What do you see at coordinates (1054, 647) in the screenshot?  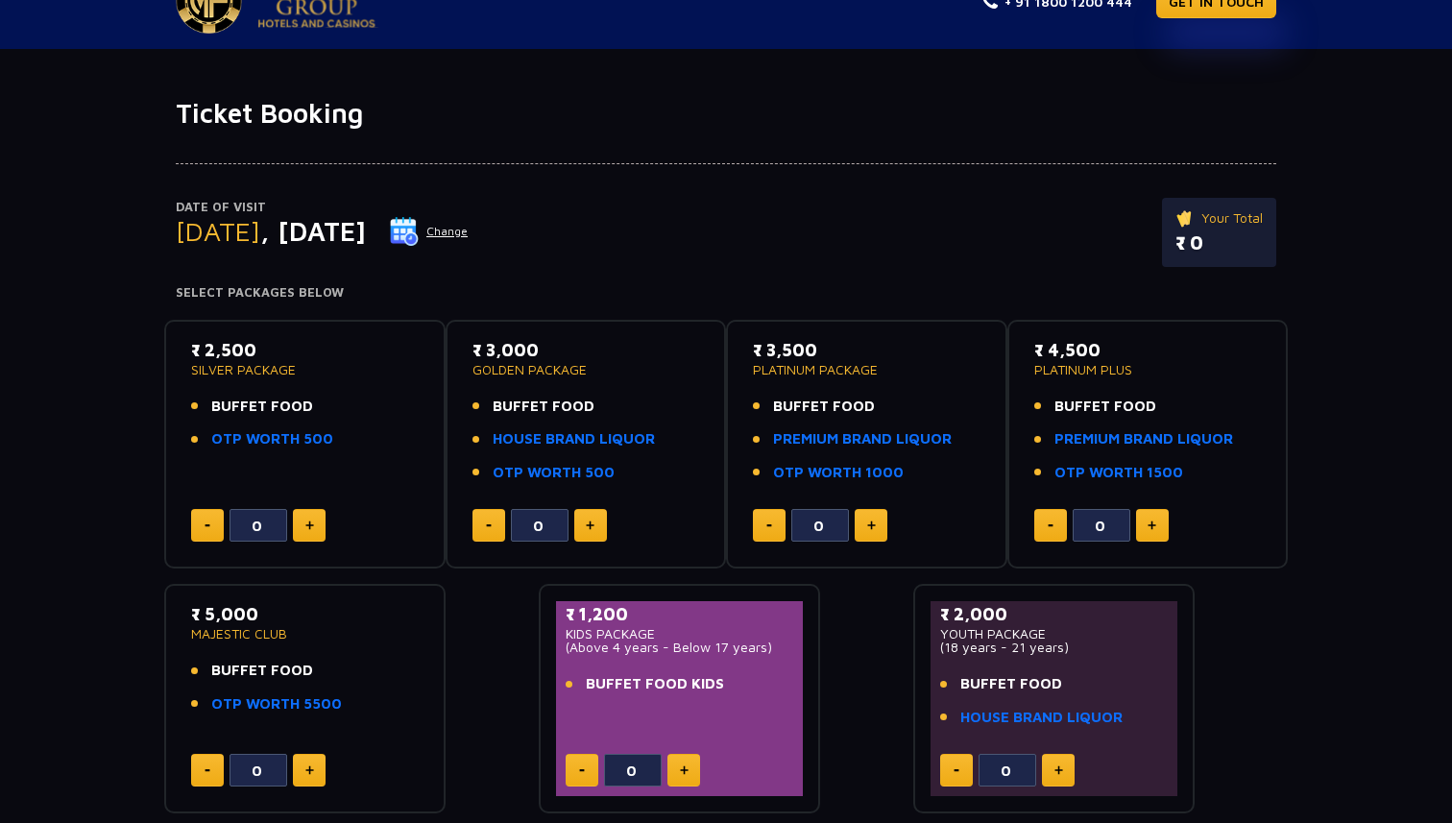 I see `p: (18 years - 21 years)` at bounding box center [1054, 647].